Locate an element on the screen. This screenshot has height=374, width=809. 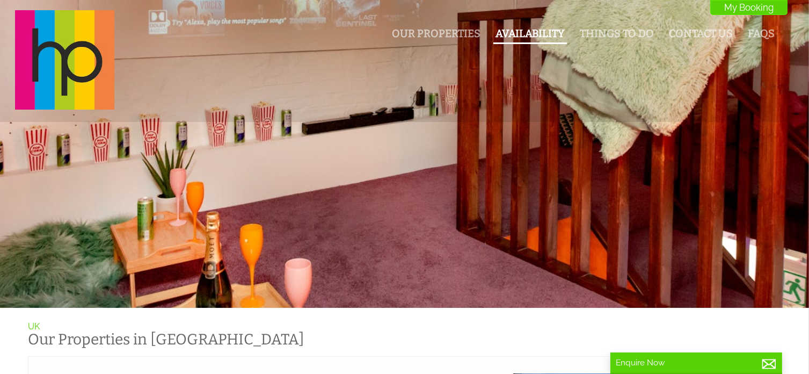
a: UK is located at coordinates (34, 326).